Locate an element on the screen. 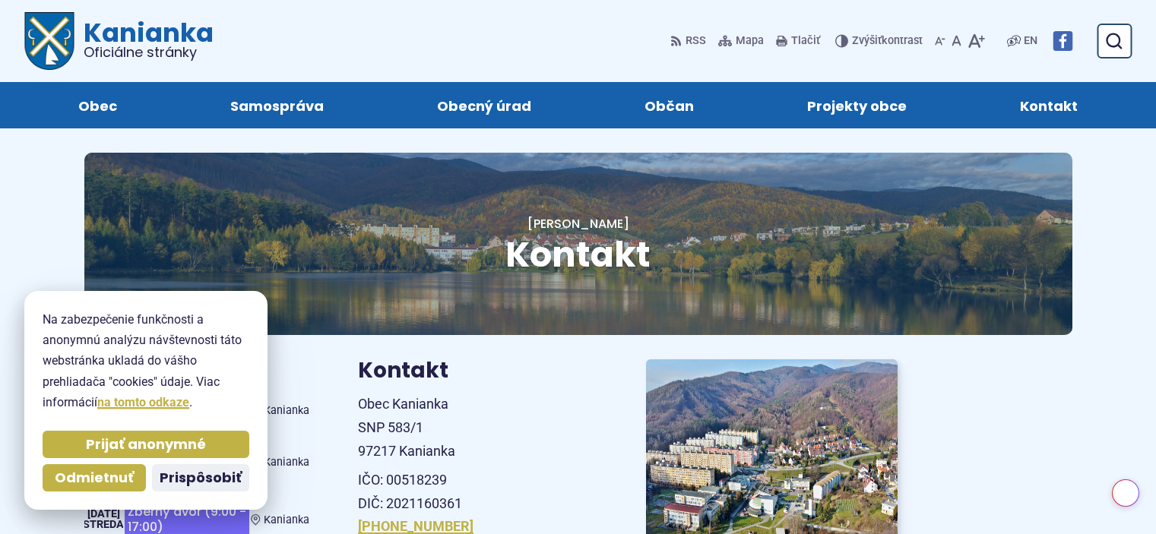 Image resolution: width=1156 pixels, height=534 pixels. a: Mapa is located at coordinates (741, 41).